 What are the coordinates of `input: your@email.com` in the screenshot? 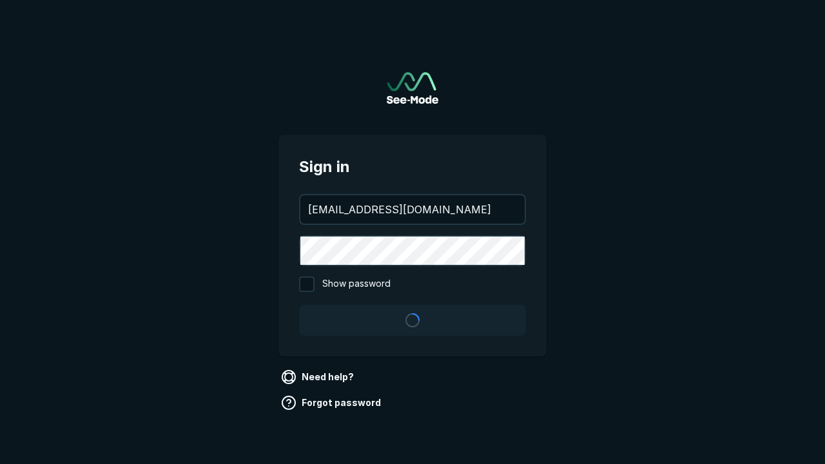 It's located at (412, 209).